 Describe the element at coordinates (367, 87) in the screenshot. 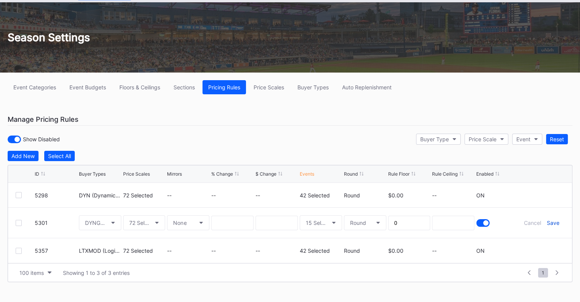

I see `a: Auto Replenishment` at that location.